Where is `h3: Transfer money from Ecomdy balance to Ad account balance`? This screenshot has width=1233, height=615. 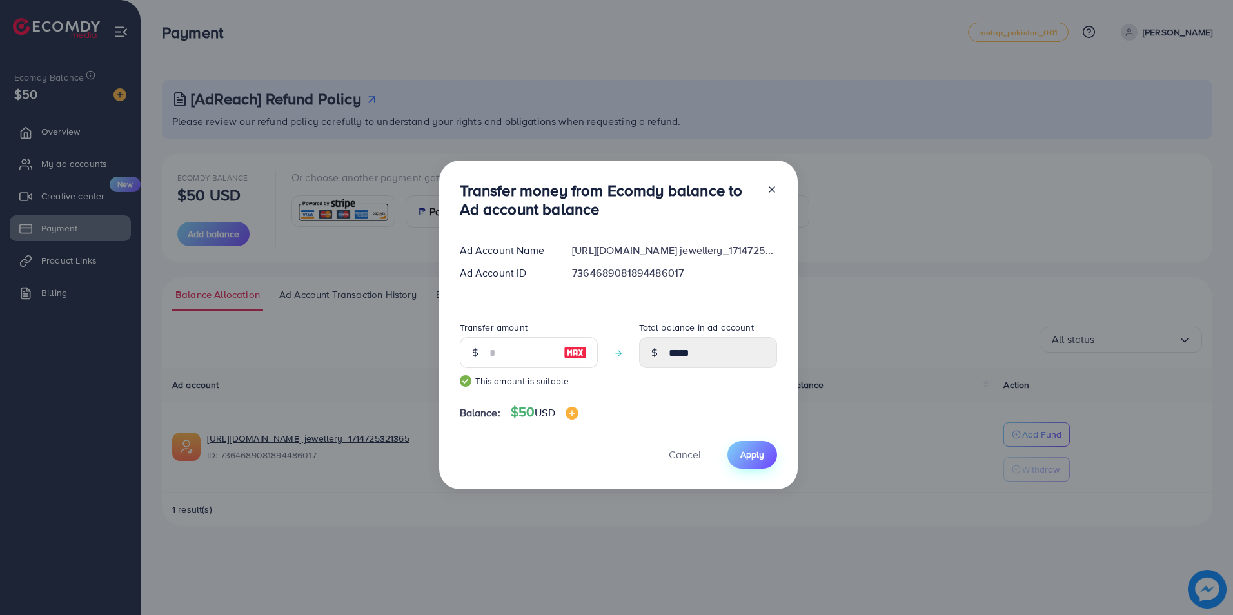 h3: Transfer money from Ecomdy balance to Ad account balance is located at coordinates (608, 200).